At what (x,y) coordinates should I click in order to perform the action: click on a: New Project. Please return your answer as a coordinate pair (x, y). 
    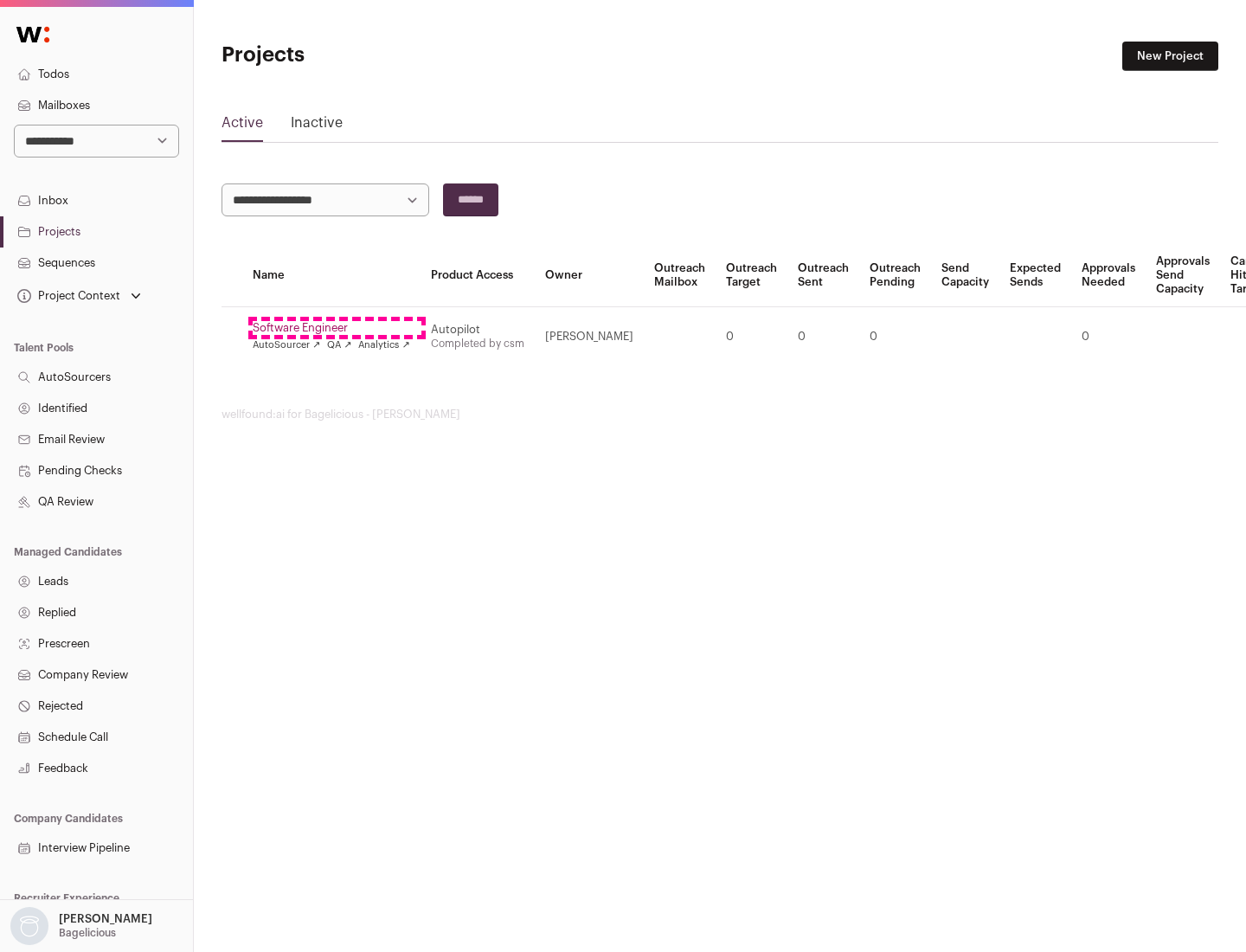
    Looking at the image, I should click on (1170, 56).